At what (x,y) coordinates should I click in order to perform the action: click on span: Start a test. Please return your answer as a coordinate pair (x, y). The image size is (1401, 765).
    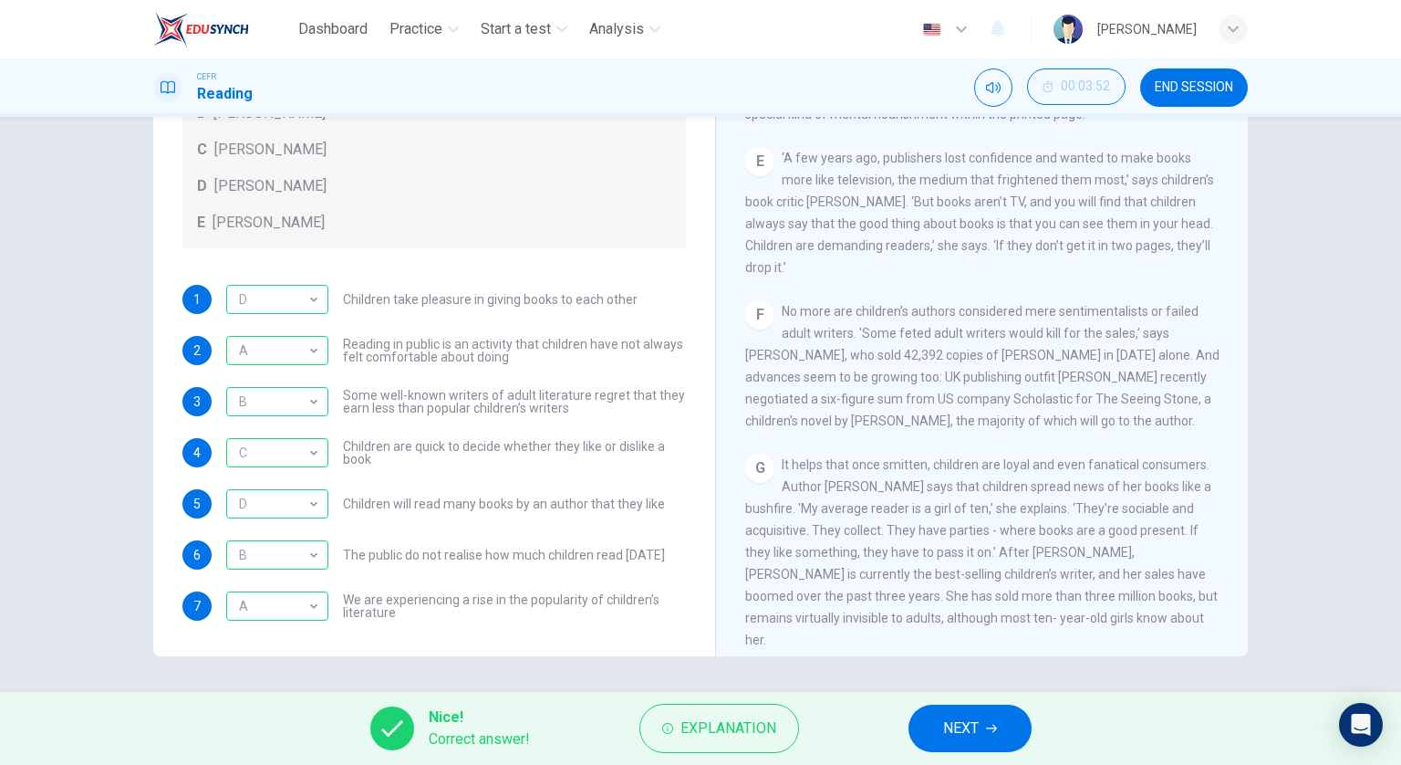
    Looking at the image, I should click on (515, 29).